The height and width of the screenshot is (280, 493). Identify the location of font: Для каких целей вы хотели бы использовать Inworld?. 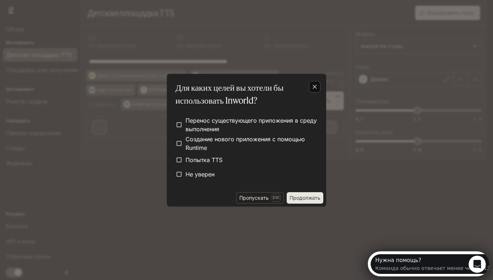
(229, 94).